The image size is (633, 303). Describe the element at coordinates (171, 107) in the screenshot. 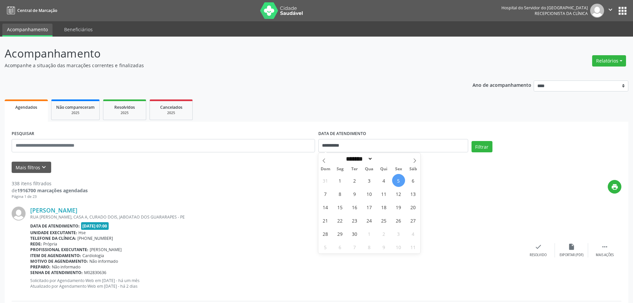

I see `span: Cancelados` at that location.